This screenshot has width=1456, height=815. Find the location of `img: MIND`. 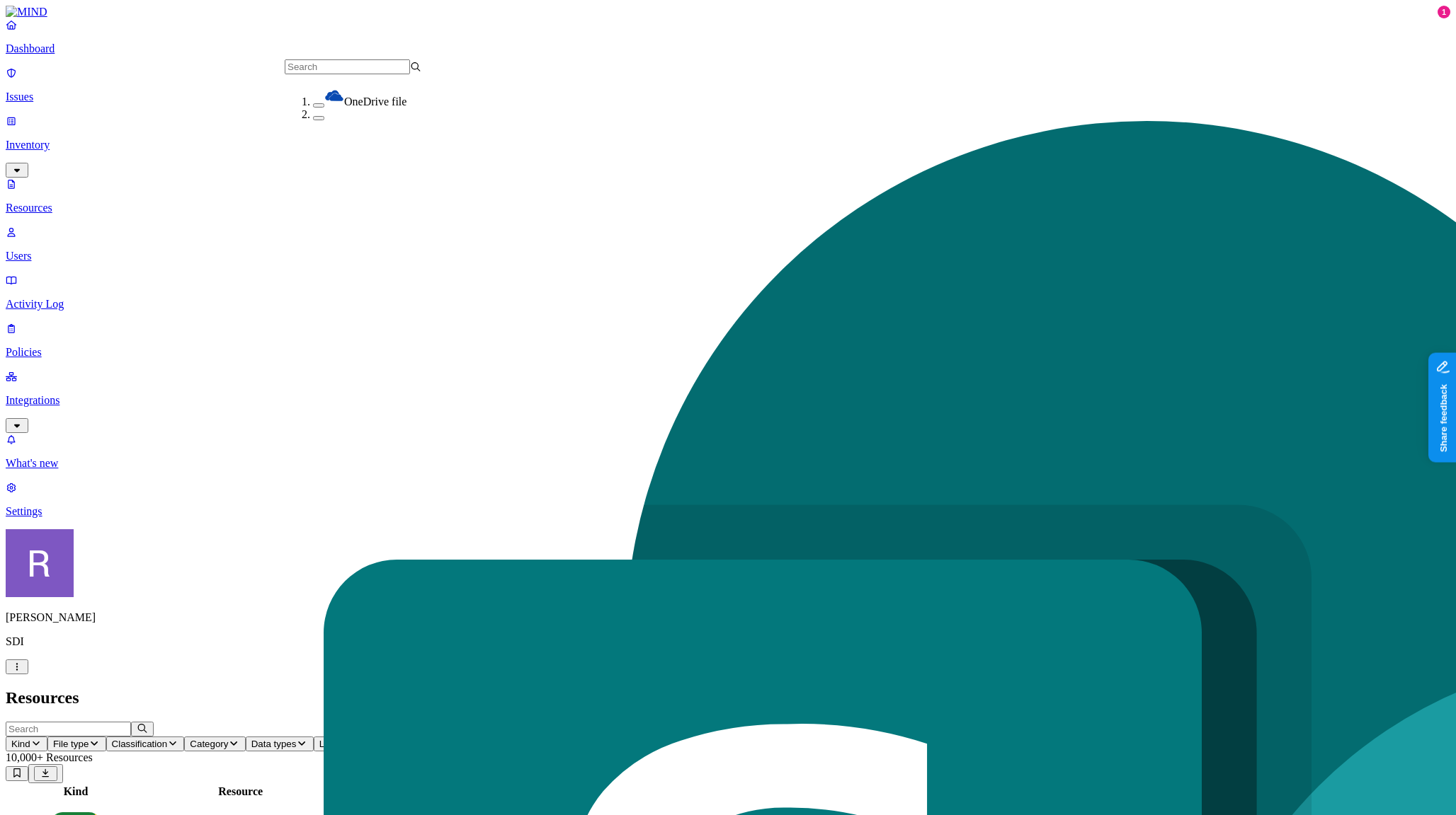

img: MIND is located at coordinates (26, 12).